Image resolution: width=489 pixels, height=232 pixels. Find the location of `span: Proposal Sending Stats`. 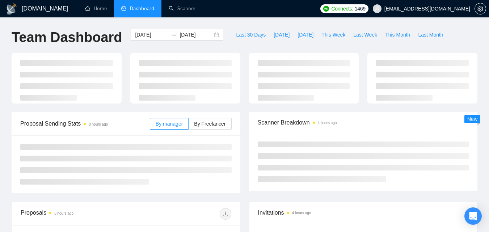

span: Proposal Sending Stats is located at coordinates (85, 123).